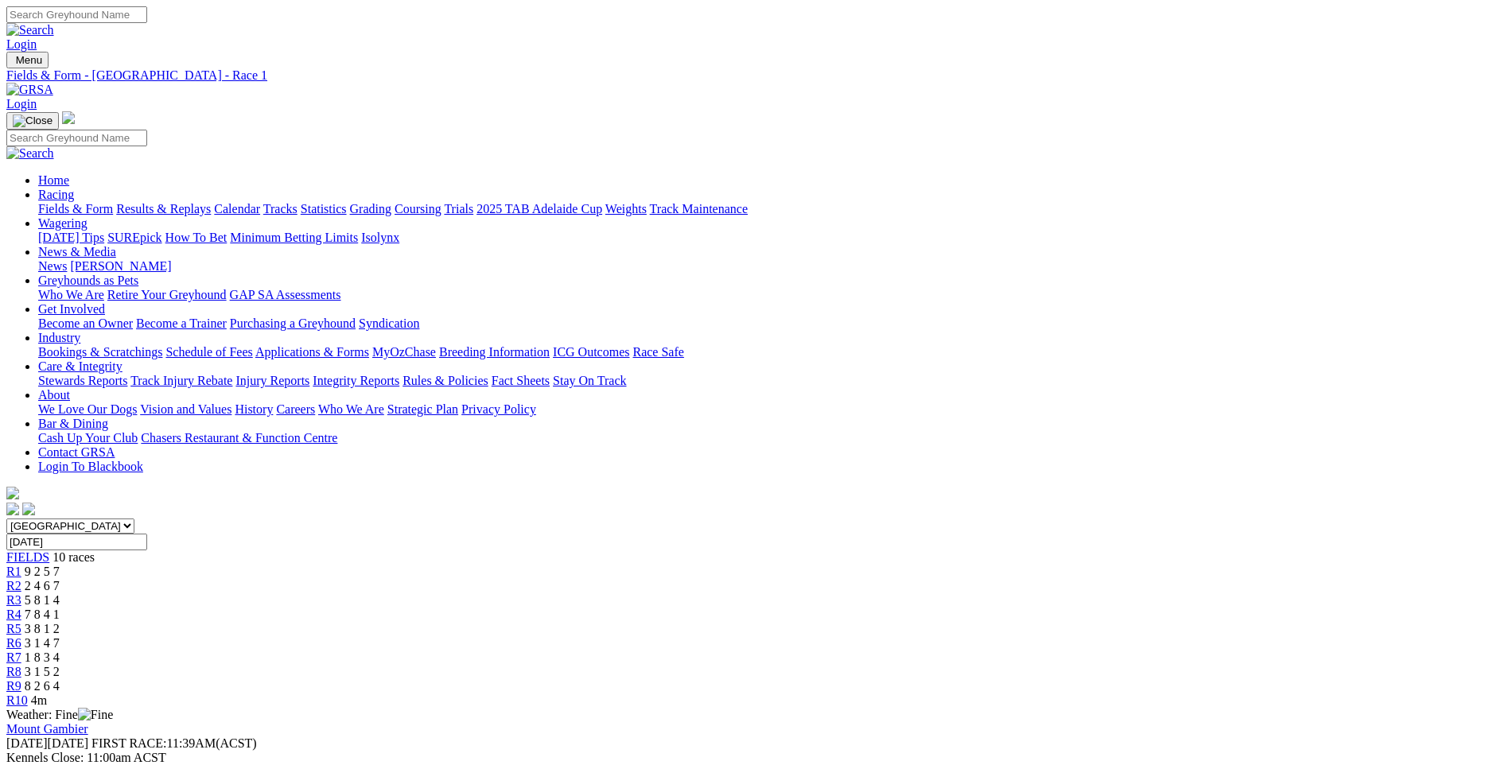 This screenshot has width=1509, height=765. I want to click on span: 5 8 1 4, so click(42, 600).